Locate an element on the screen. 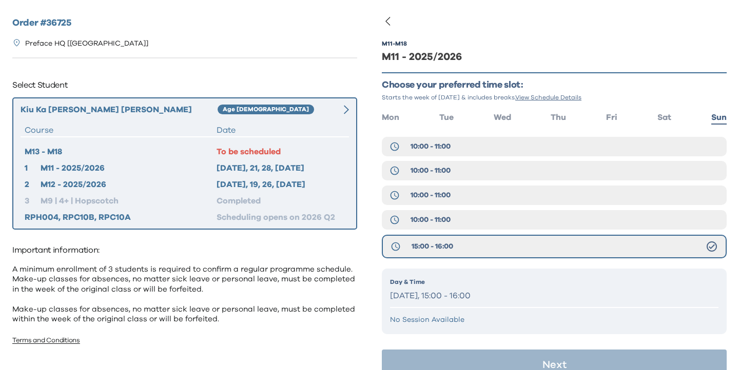 This screenshot has width=739, height=370. div: Scheduling opens on 2026 Q2 is located at coordinates (281, 218).